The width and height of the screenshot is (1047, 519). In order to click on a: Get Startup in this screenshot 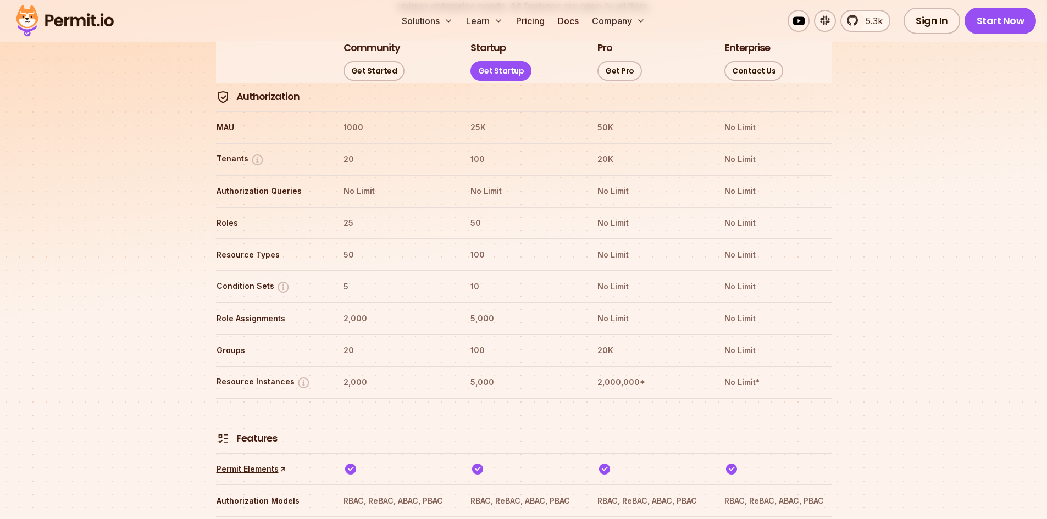, I will do `click(501, 71)`.